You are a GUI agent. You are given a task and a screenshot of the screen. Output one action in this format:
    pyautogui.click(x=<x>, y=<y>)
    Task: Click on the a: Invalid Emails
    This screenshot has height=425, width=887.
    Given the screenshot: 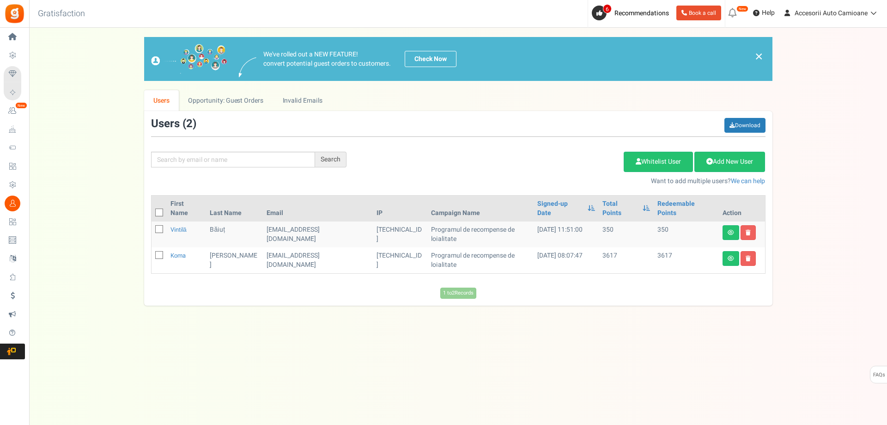 What is the action you would take?
    pyautogui.click(x=302, y=100)
    